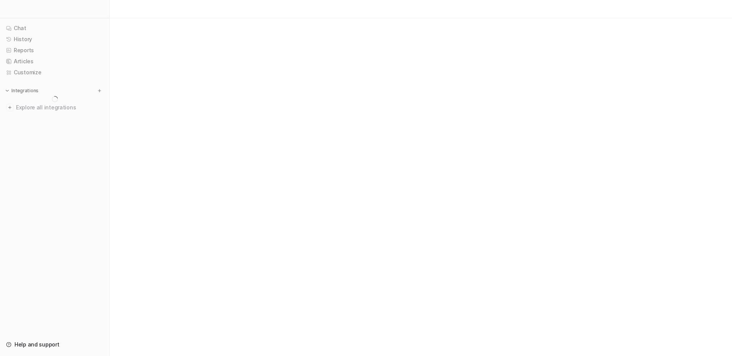 This screenshot has height=356, width=732. What do you see at coordinates (55, 50) in the screenshot?
I see `a: Reports` at bounding box center [55, 50].